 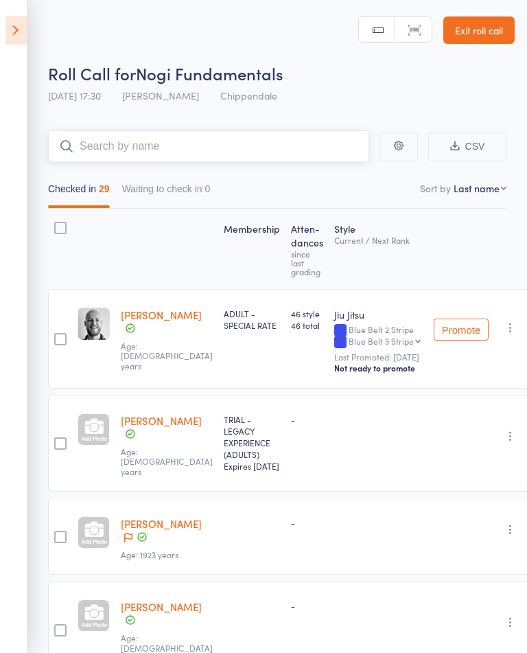 What do you see at coordinates (477, 188) in the screenshot?
I see `div: Last name` at bounding box center [477, 188].